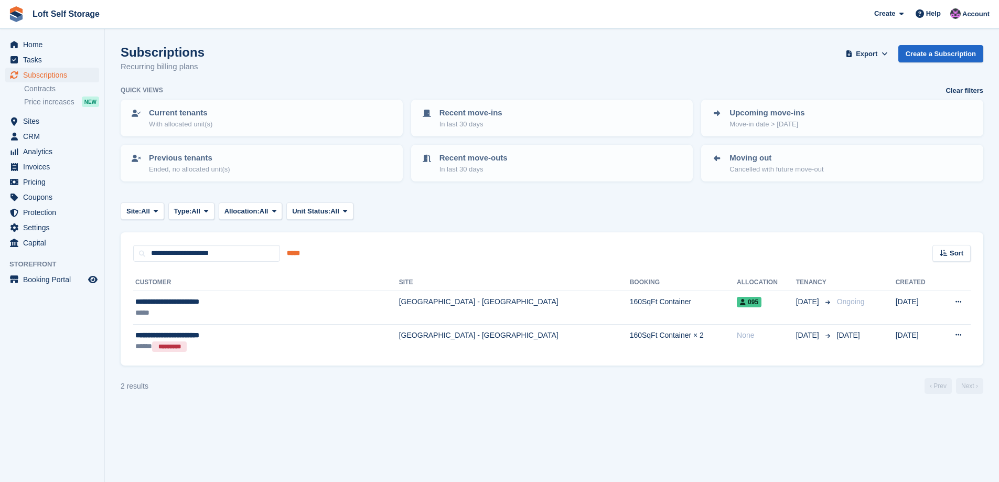 This screenshot has width=999, height=482. What do you see at coordinates (251, 211) in the screenshot?
I see `button: Allocation: All` at bounding box center [251, 211].